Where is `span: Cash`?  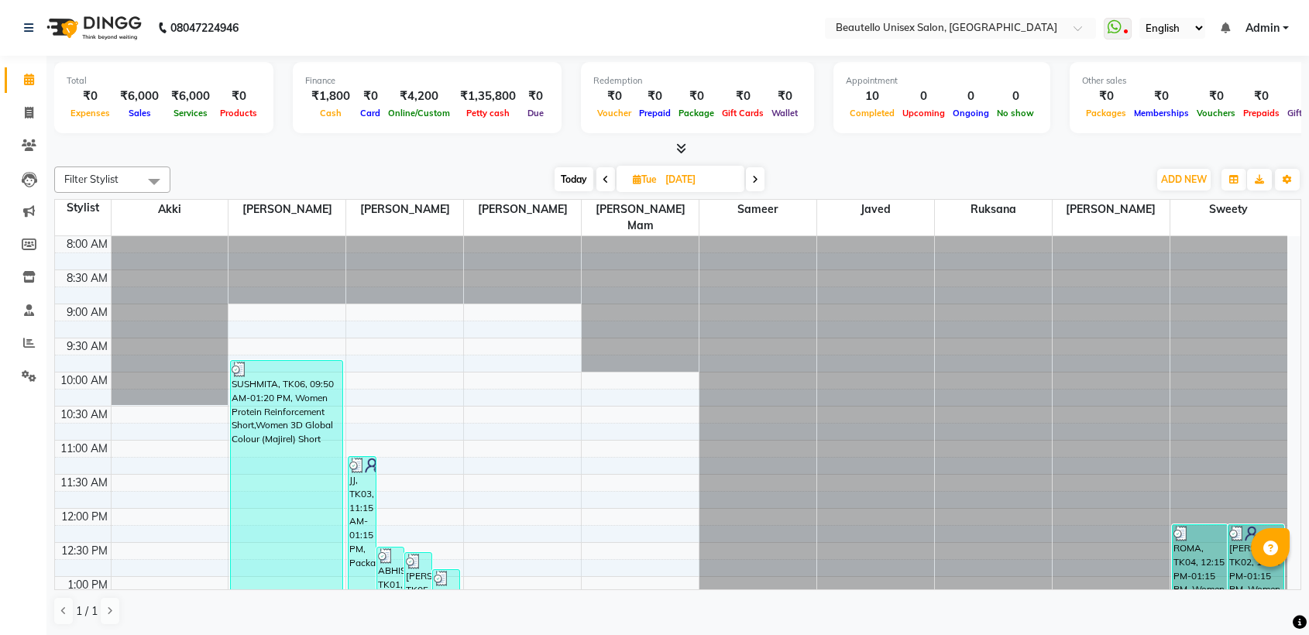 span: Cash is located at coordinates (331, 113).